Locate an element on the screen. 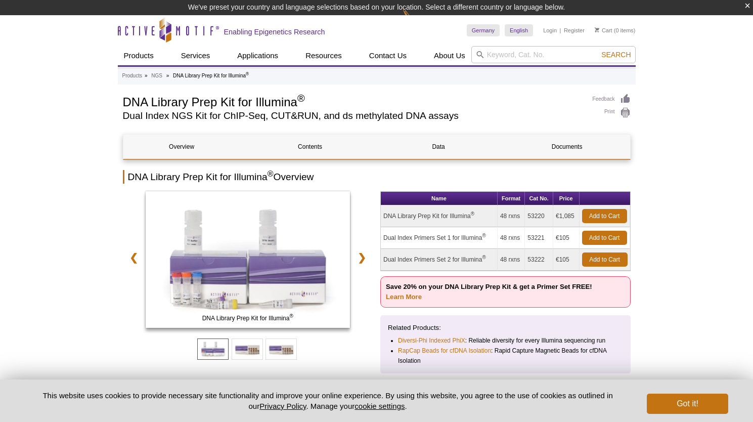 Image resolution: width=753 pixels, height=422 pixels. a: Feedback is located at coordinates (611, 99).